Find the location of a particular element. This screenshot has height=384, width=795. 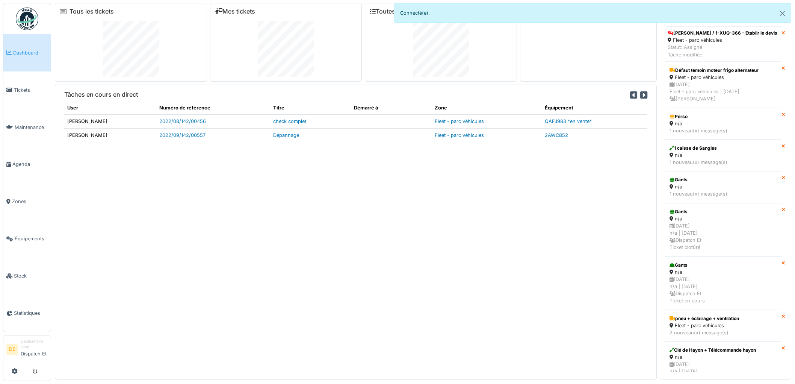

a: Maintenance is located at coordinates (27, 127).